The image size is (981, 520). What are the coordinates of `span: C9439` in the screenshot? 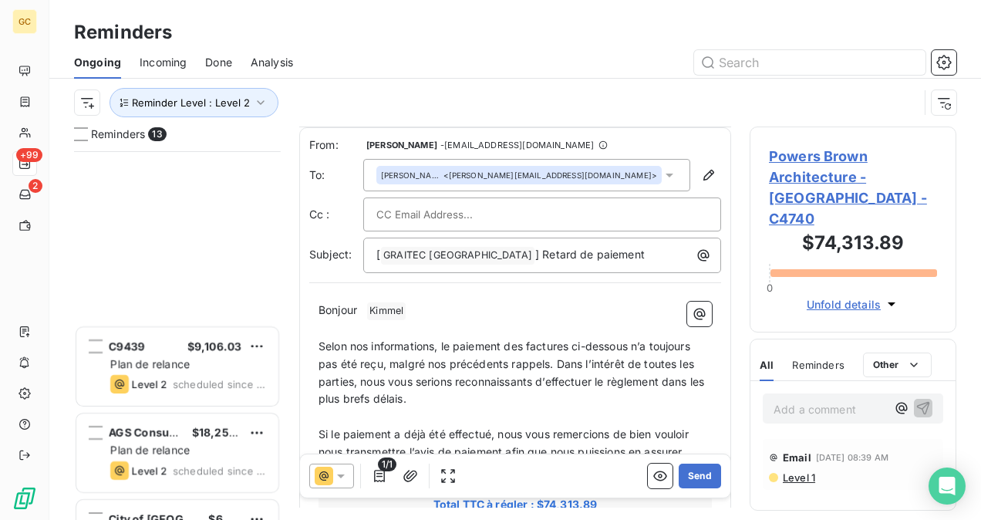 It's located at (126, 345).